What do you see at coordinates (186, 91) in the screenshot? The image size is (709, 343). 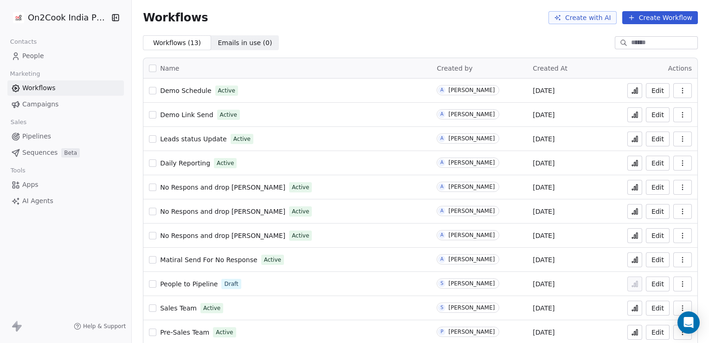 I see `span: Demo Schedule` at bounding box center [186, 91].